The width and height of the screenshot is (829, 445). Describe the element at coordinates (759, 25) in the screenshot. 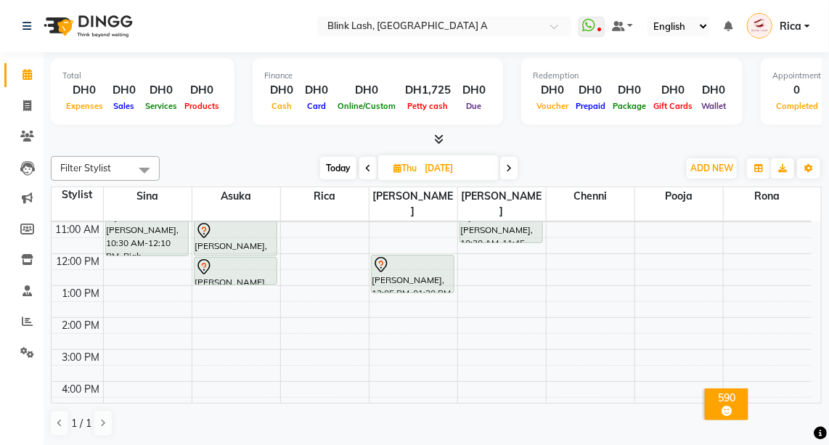

I see `img: Rica` at that location.